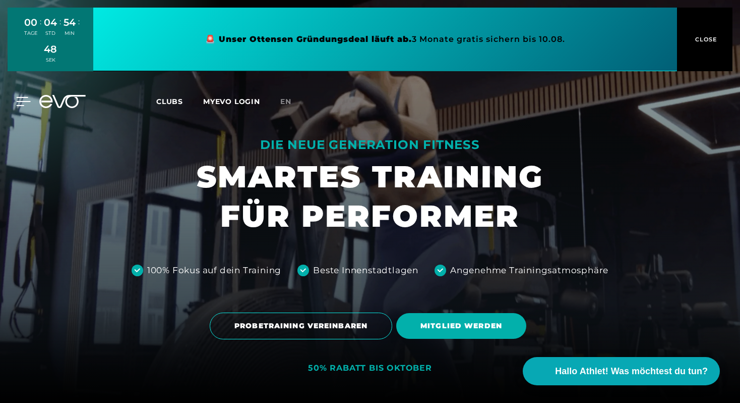  What do you see at coordinates (301, 325) in the screenshot?
I see `span: PROBETRAINING VEREINBAREN` at bounding box center [301, 325].